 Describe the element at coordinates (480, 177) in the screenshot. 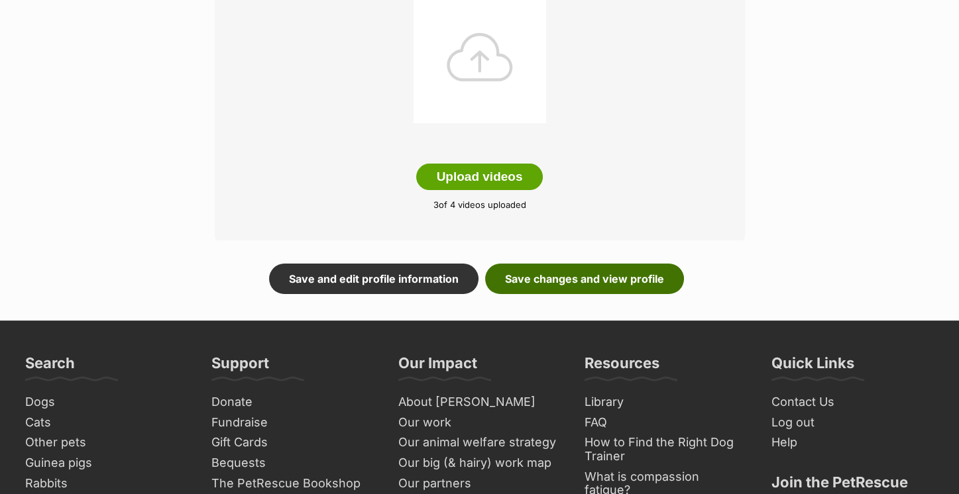

I see `button: Upload videos` at that location.